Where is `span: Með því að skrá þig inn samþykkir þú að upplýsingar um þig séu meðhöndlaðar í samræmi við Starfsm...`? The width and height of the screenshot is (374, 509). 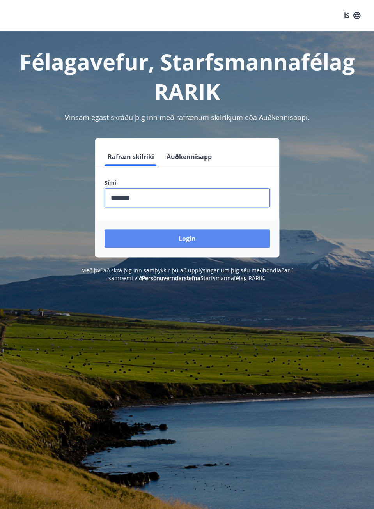 span: Með því að skrá þig inn samþykkir þú að upplýsingar um þig séu meðhöndlaðar í samræmi við Starfsm... is located at coordinates (187, 274).